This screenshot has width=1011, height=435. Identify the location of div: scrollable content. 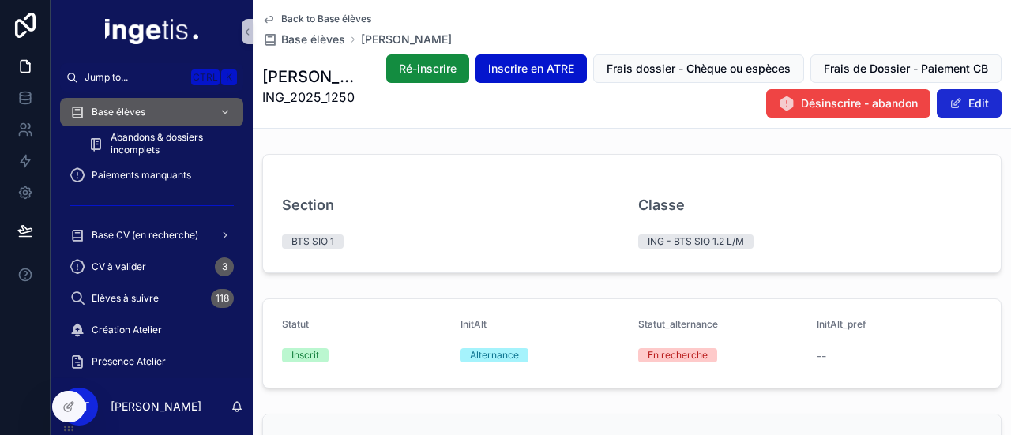
(152, 235).